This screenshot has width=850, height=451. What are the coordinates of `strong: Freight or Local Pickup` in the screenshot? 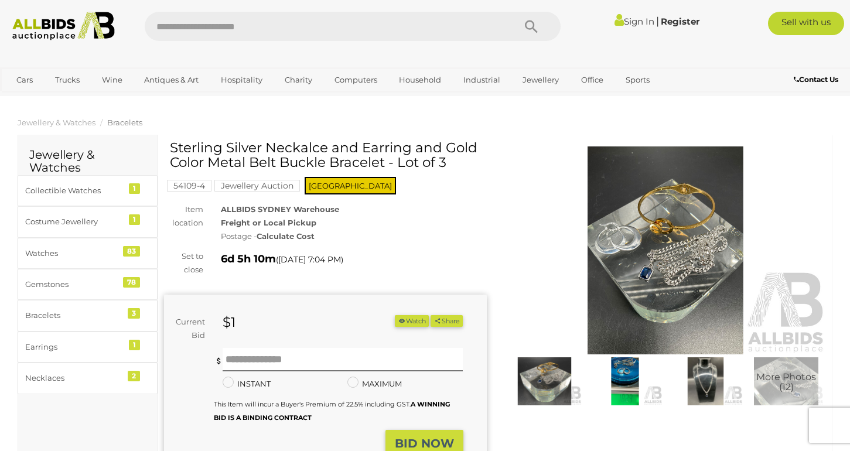 It's located at (268, 223).